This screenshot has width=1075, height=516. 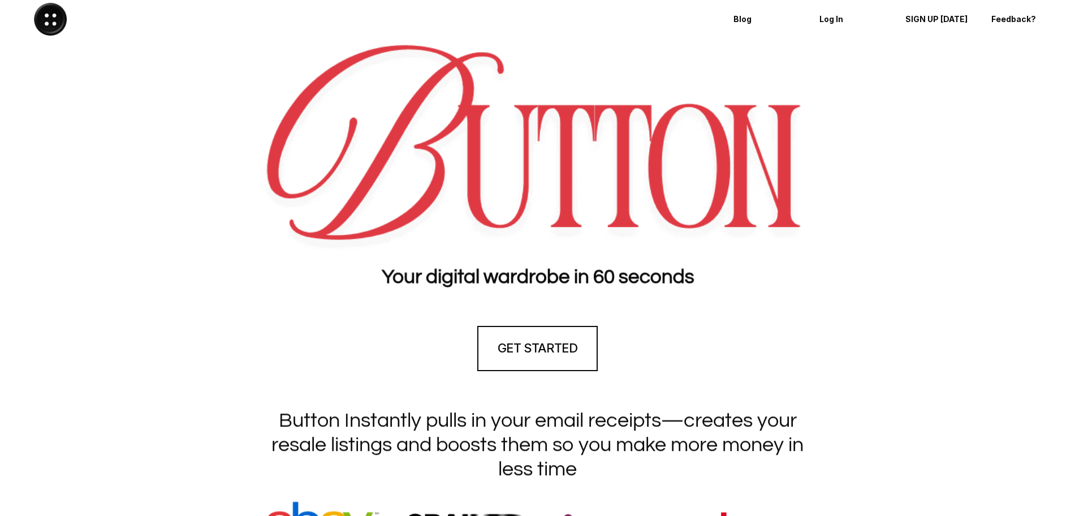 What do you see at coordinates (1023, 19) in the screenshot?
I see `p: Feedback?` at bounding box center [1023, 19].